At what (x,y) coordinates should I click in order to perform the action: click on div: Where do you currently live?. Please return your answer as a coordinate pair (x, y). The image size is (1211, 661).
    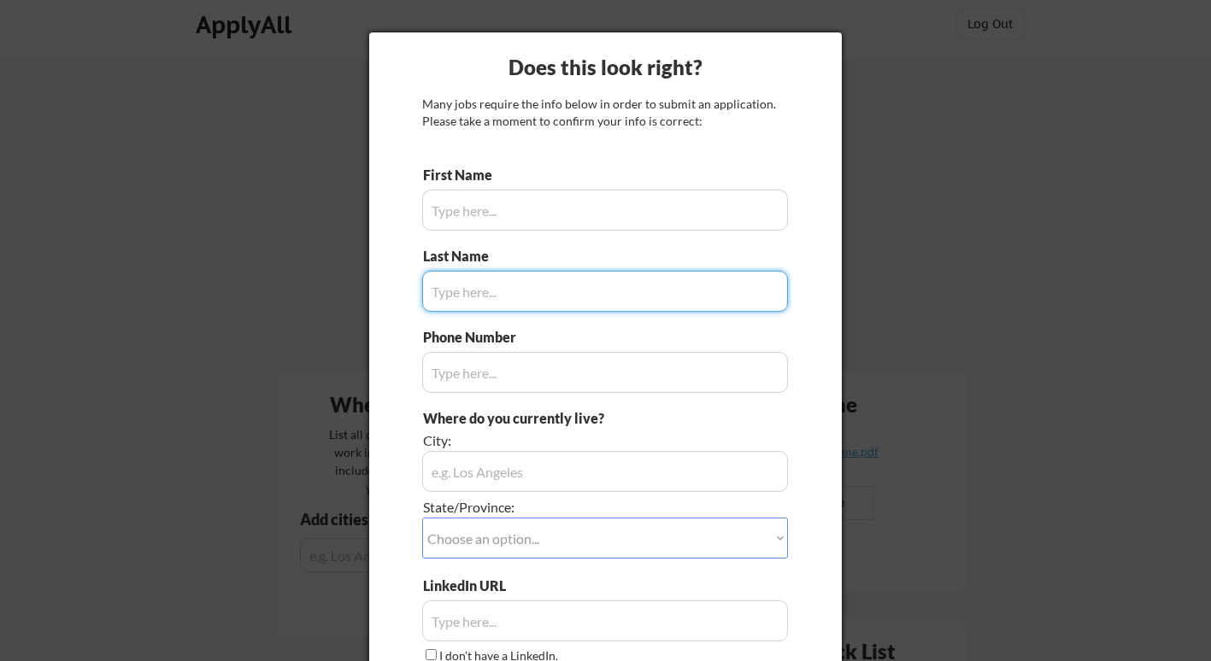
    Looking at the image, I should click on (557, 419).